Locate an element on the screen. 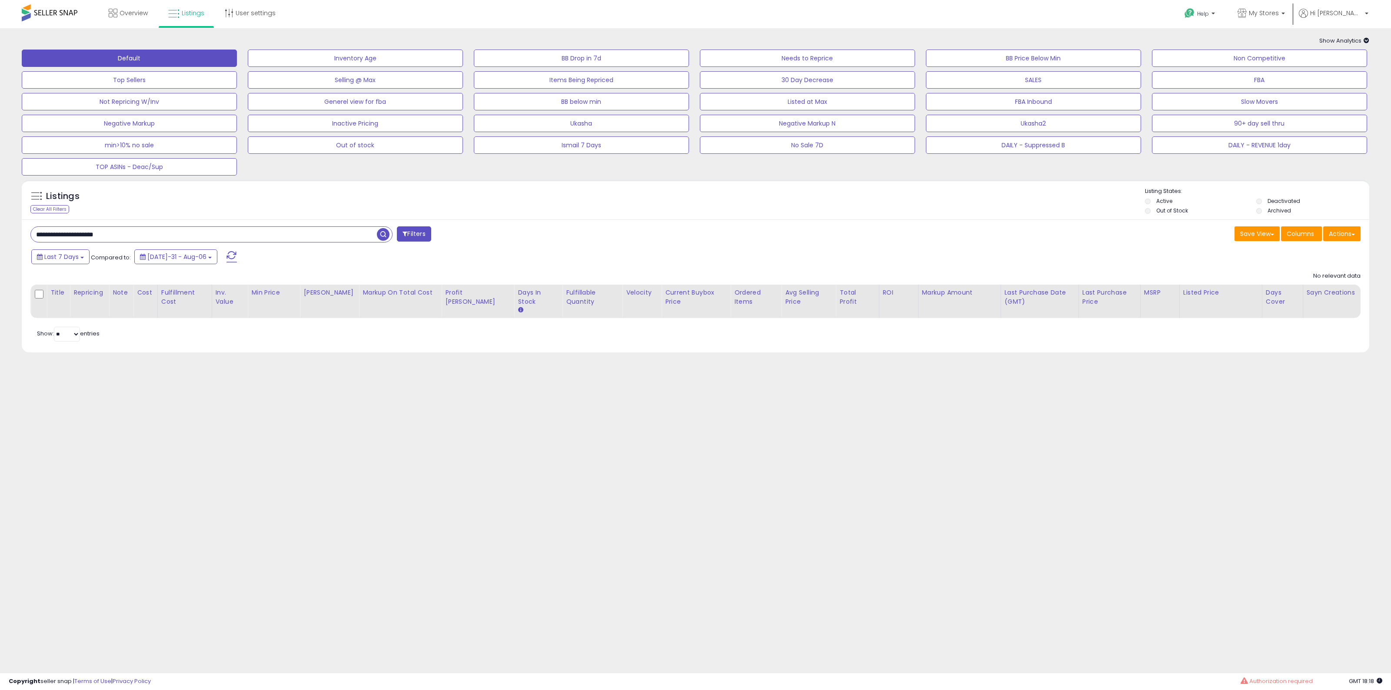  button: Last 7 Days is located at coordinates (60, 257).